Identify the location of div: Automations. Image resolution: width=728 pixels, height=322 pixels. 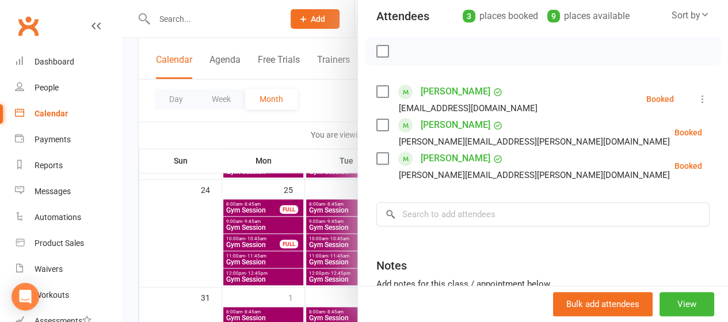
(58, 217).